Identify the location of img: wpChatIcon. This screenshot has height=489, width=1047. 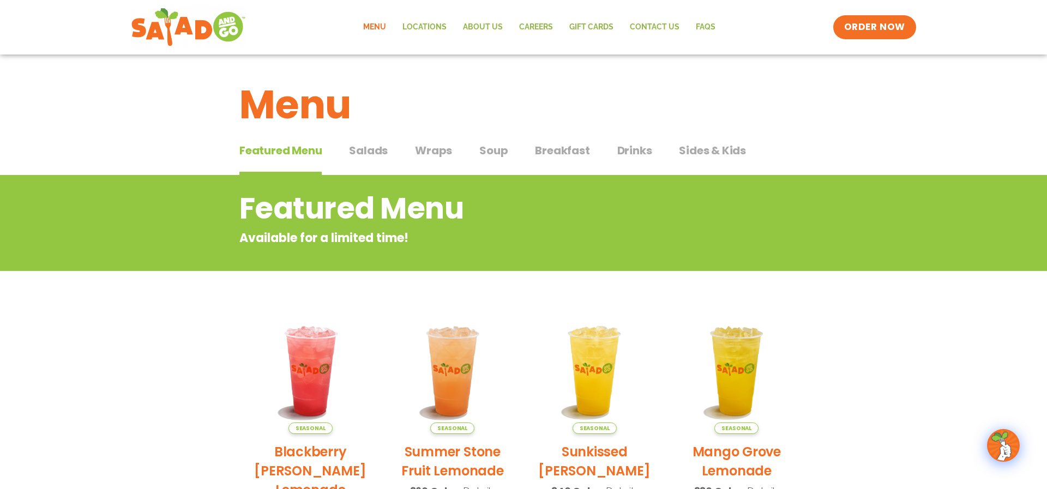
(1003, 445).